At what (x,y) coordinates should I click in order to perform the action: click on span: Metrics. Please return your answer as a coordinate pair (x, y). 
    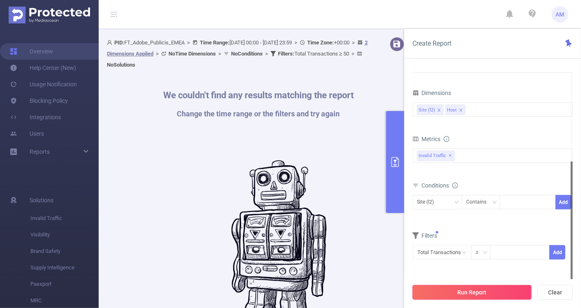
    Looking at the image, I should click on (426, 139).